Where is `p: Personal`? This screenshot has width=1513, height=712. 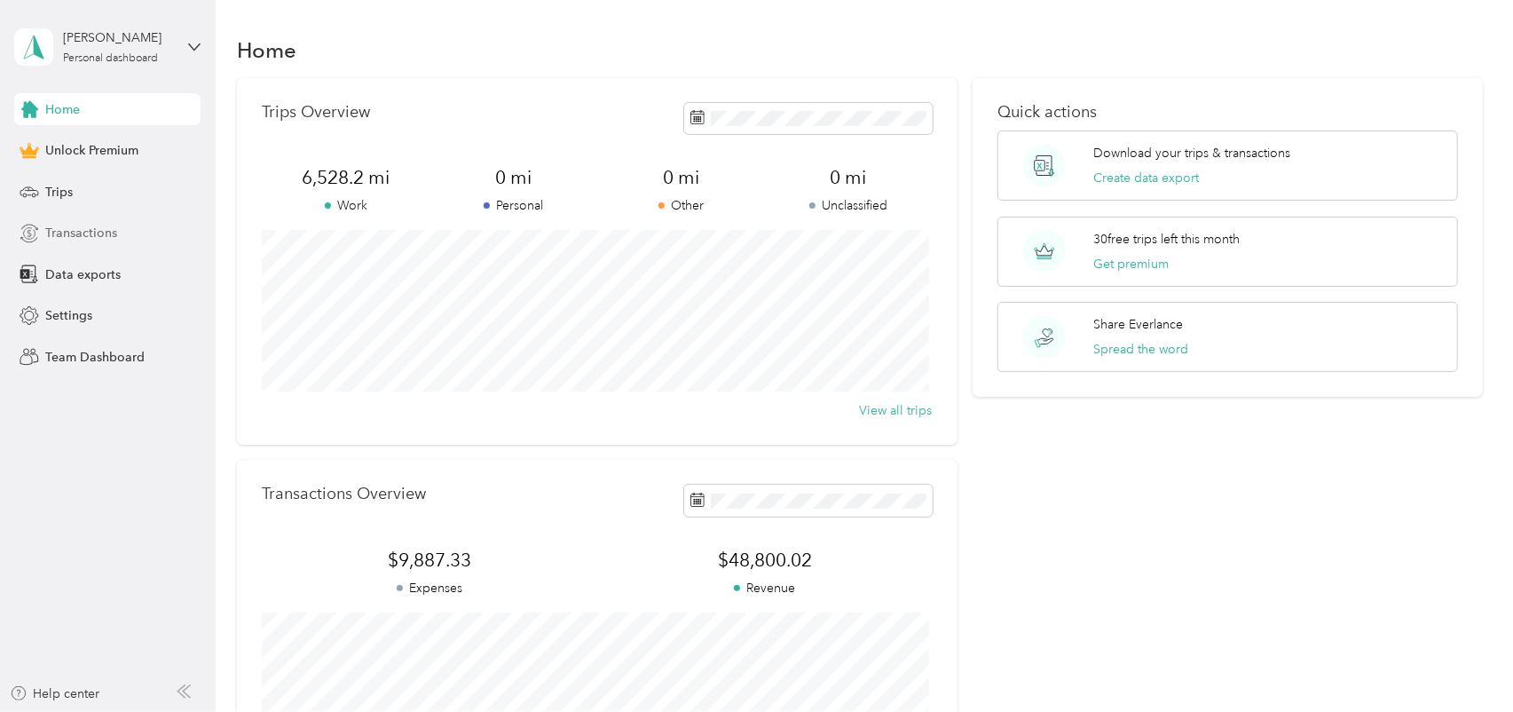 p: Personal is located at coordinates (513, 205).